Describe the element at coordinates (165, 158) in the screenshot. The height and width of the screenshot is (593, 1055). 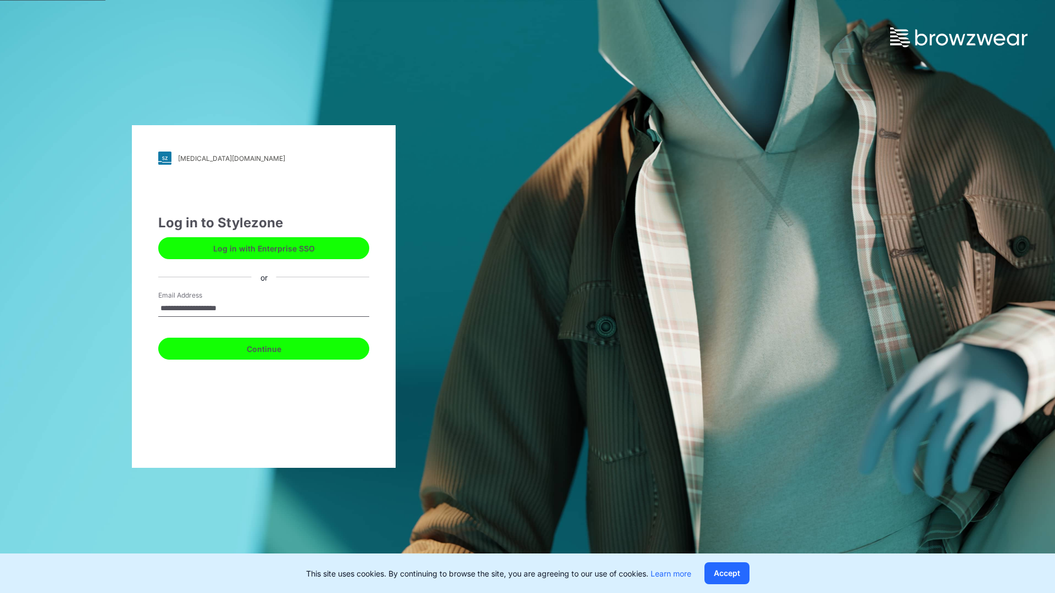
I see `img: svg+xml;base64,PHN2ZyB3aWR0aD0iMjgiIGhlaWdodD0iMjgiIHZpZXdCb3g9IjAgMCAyOCAyOCIgZmlsbD0ibm9uZSIgeG...` at that location.